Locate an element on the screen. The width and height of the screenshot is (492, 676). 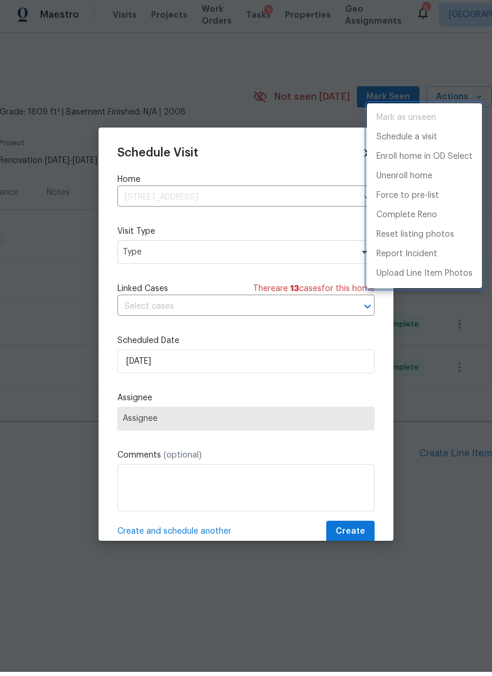
p: Unenroll home is located at coordinates (404, 180).